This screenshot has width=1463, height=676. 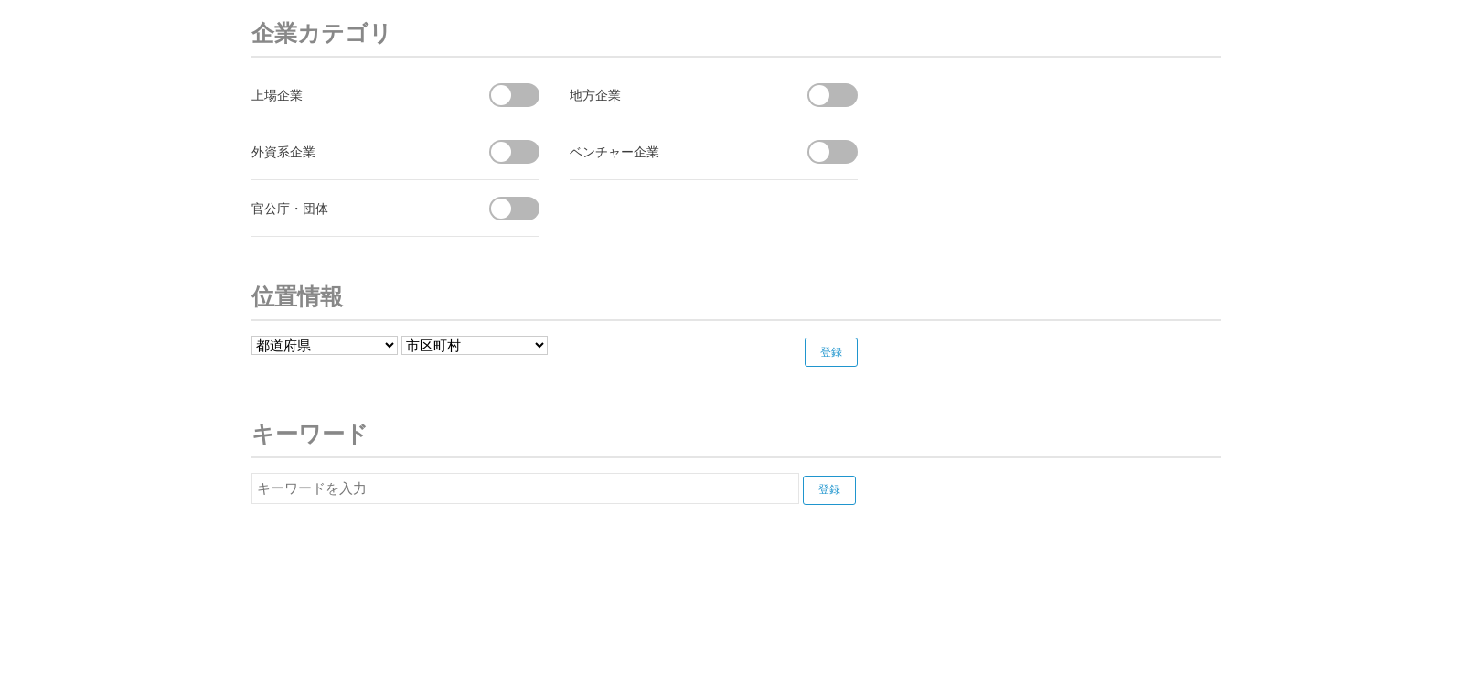 What do you see at coordinates (354, 151) in the screenshot?
I see `div: 外資系企業` at bounding box center [354, 151].